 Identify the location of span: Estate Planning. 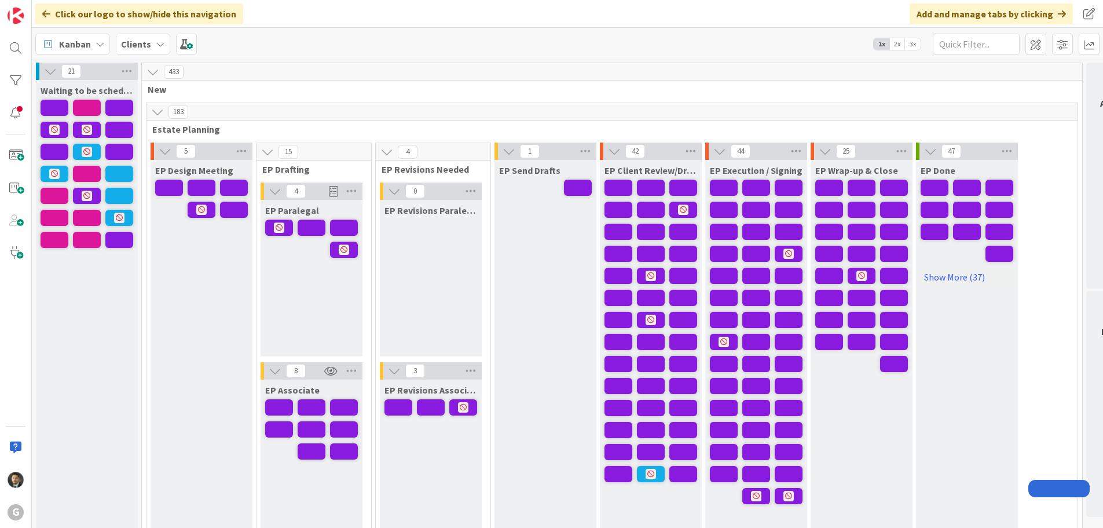
(608, 129).